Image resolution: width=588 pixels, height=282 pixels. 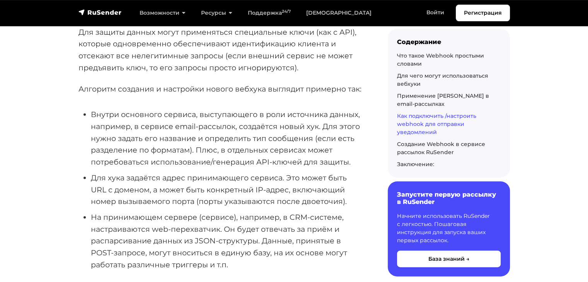 What do you see at coordinates (227, 190) in the screenshot?
I see `li: Для хука задаётся адрес принимающего сервиса. Это может быть URL с доменом, а может быть конкретн...` at bounding box center [227, 190].